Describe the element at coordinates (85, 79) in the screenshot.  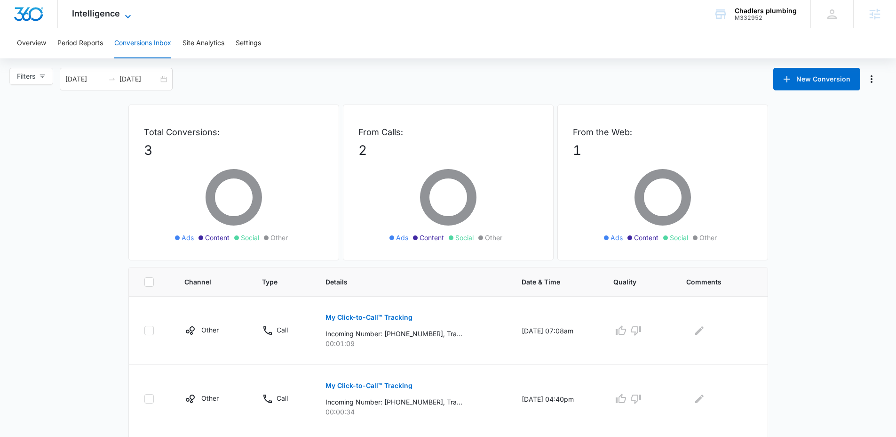
I see `input: Start date` at that location.